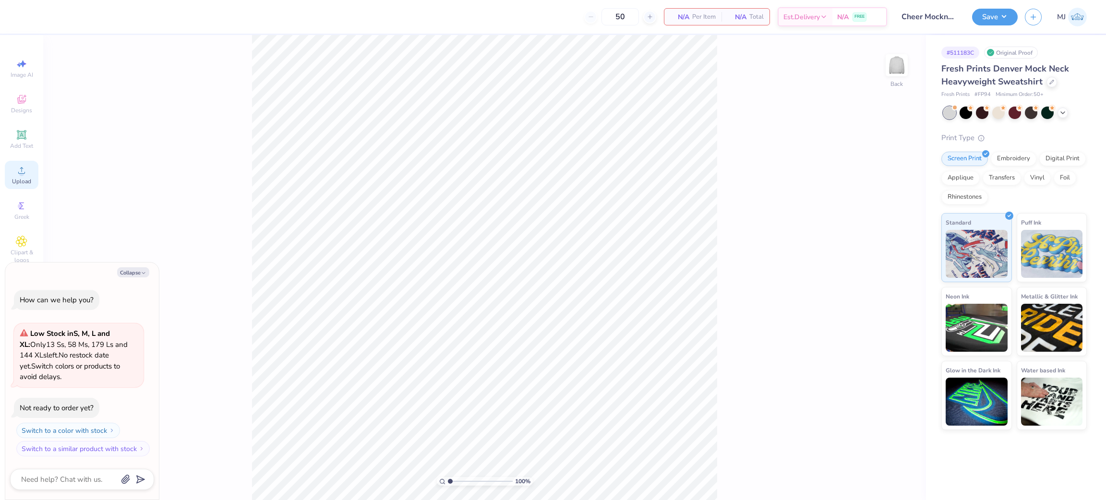 Image resolution: width=1106 pixels, height=500 pixels. What do you see at coordinates (757, 17) in the screenshot?
I see `span: Total` at bounding box center [757, 17].